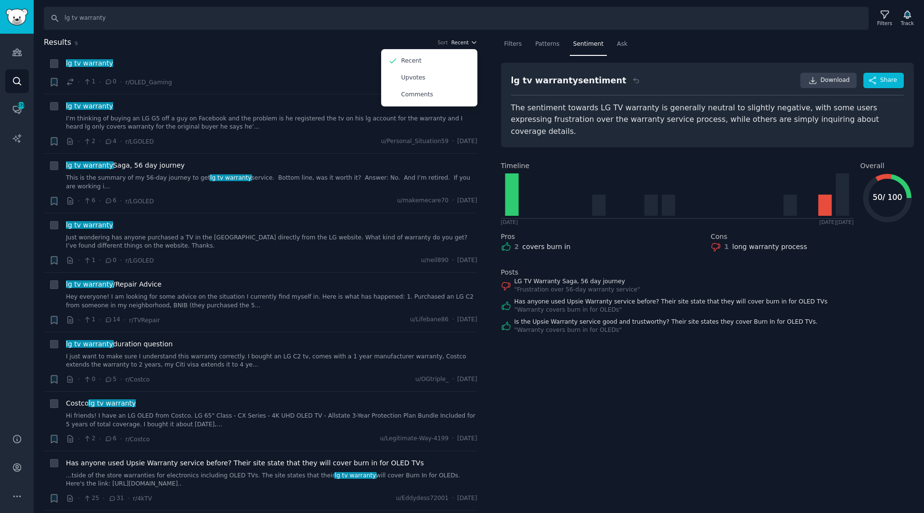 This screenshot has width=924, height=513. What do you see at coordinates (144, 320) in the screenshot?
I see `span: r/TVRepair` at bounding box center [144, 320].